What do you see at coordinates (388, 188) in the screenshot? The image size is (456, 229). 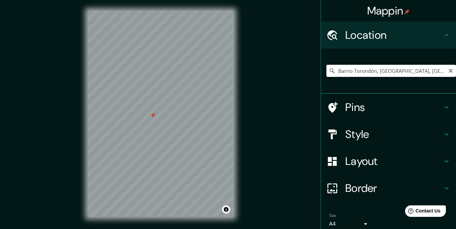 I see `div: Border` at bounding box center [388, 188].